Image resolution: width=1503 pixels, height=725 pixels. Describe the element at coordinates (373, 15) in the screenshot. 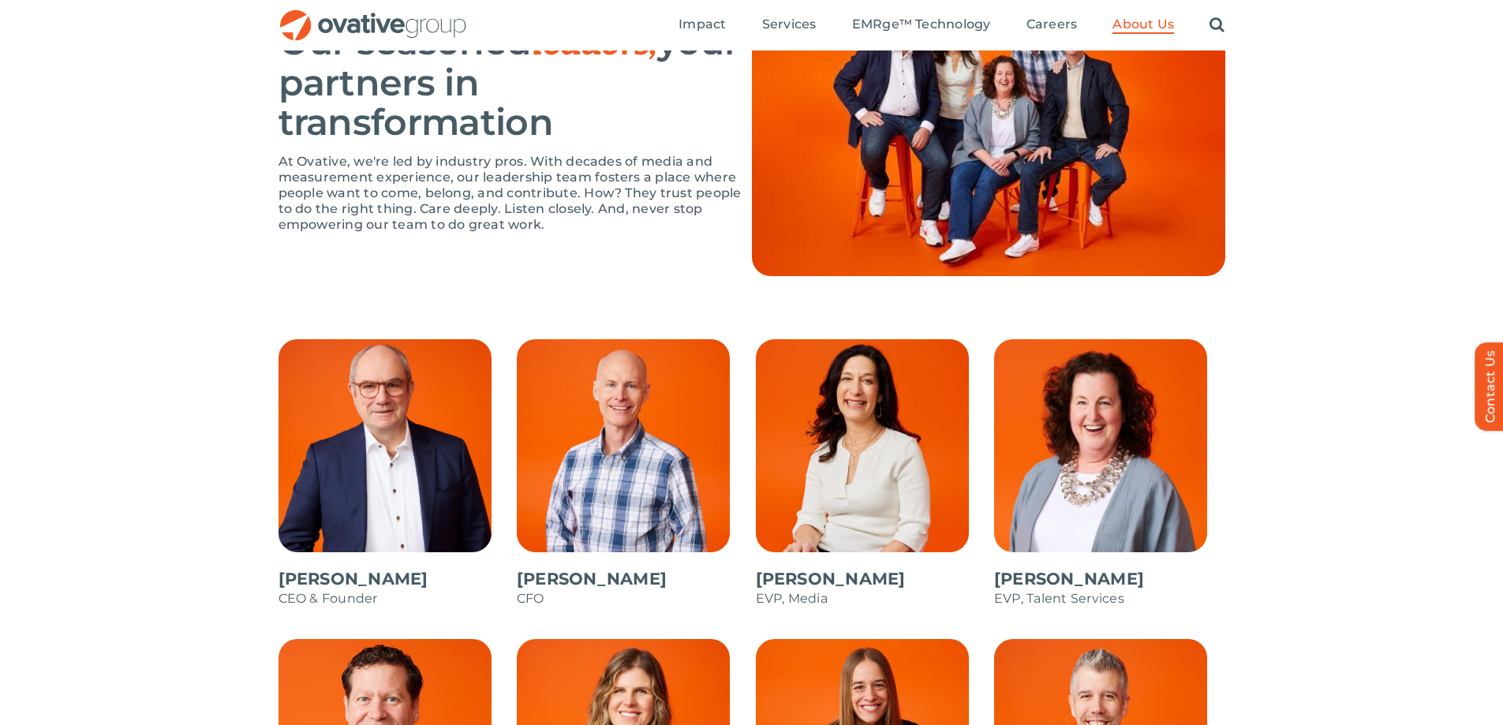

I see `a: OG_Full_horizontal_RGB` at that location.